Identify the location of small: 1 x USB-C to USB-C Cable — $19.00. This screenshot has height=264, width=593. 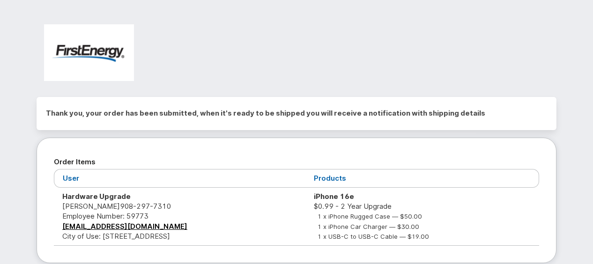
(373, 237).